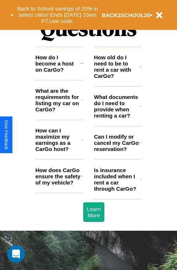 This screenshot has height=270, width=177. Describe the element at coordinates (116, 67) in the screenshot. I see `h3: How old do I need to be to rent a car with CarGo?` at that location.